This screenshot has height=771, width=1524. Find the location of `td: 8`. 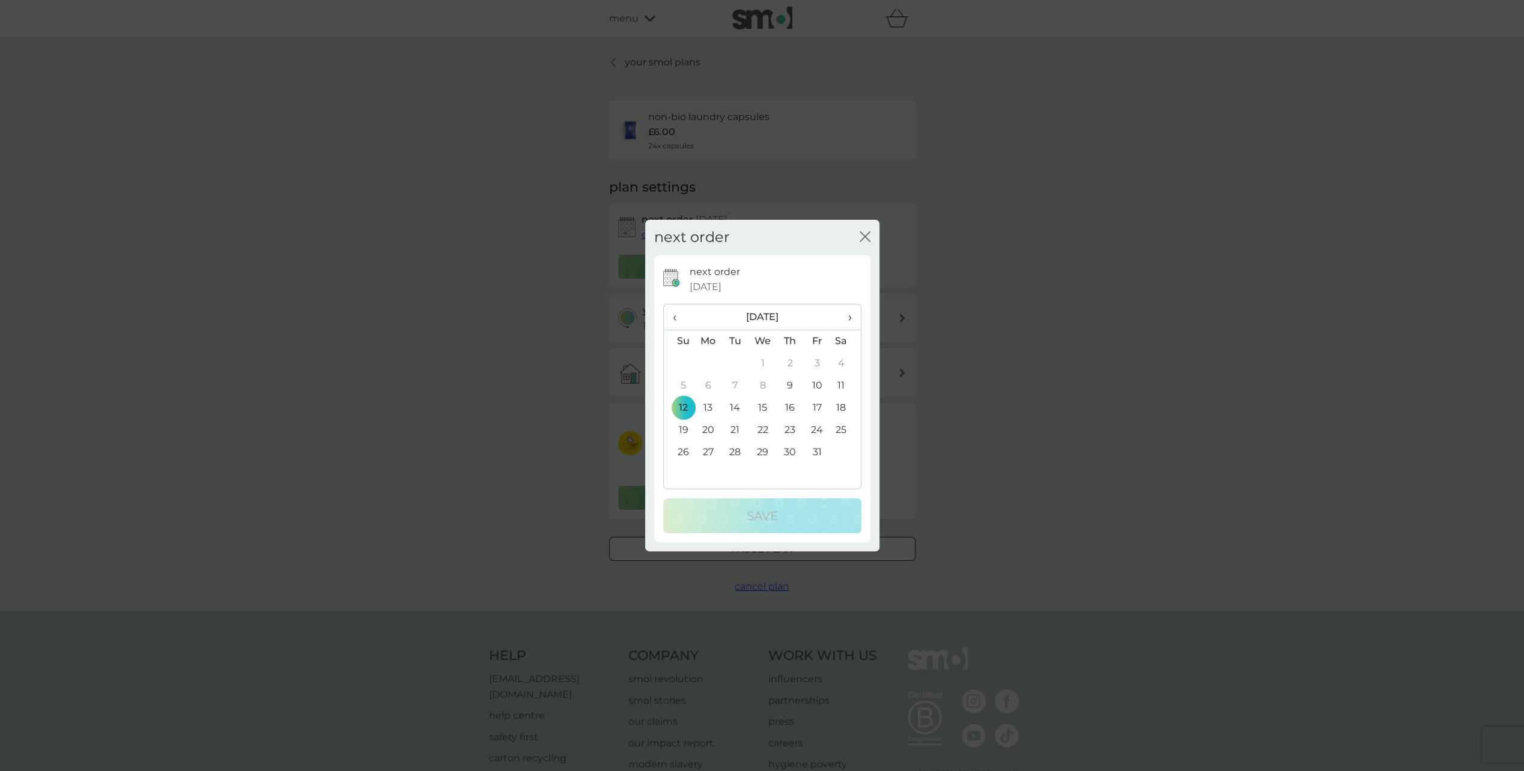

td: 8 is located at coordinates (762, 386).